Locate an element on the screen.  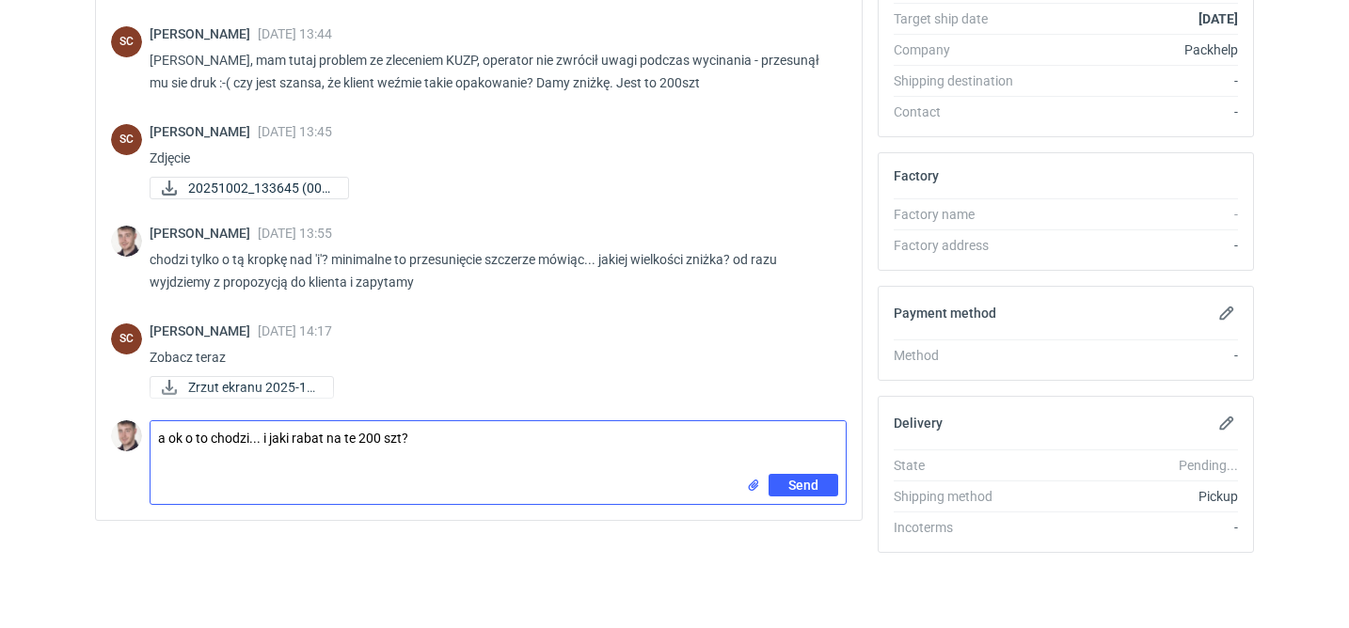
h2: Factory is located at coordinates (916, 176).